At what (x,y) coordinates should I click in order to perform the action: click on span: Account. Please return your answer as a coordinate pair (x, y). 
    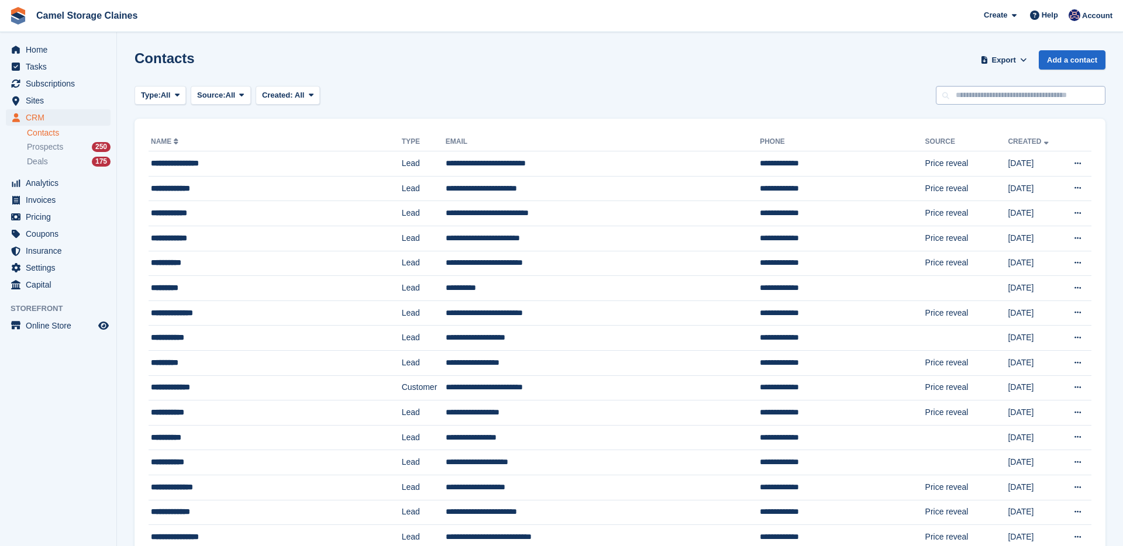
    Looking at the image, I should click on (1097, 16).